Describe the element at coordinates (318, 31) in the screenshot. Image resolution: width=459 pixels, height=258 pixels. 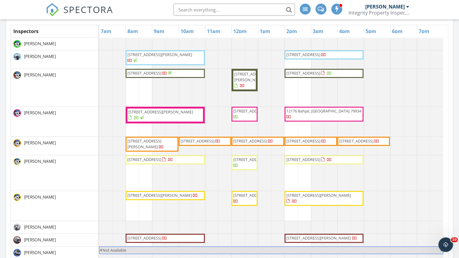
I see `a: 3pm` at that location.